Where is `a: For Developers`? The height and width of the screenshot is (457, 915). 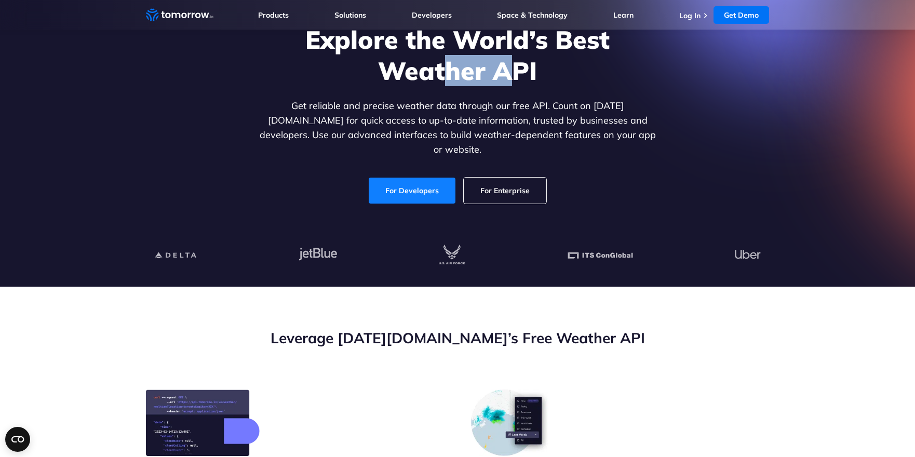 a: For Developers is located at coordinates (412, 191).